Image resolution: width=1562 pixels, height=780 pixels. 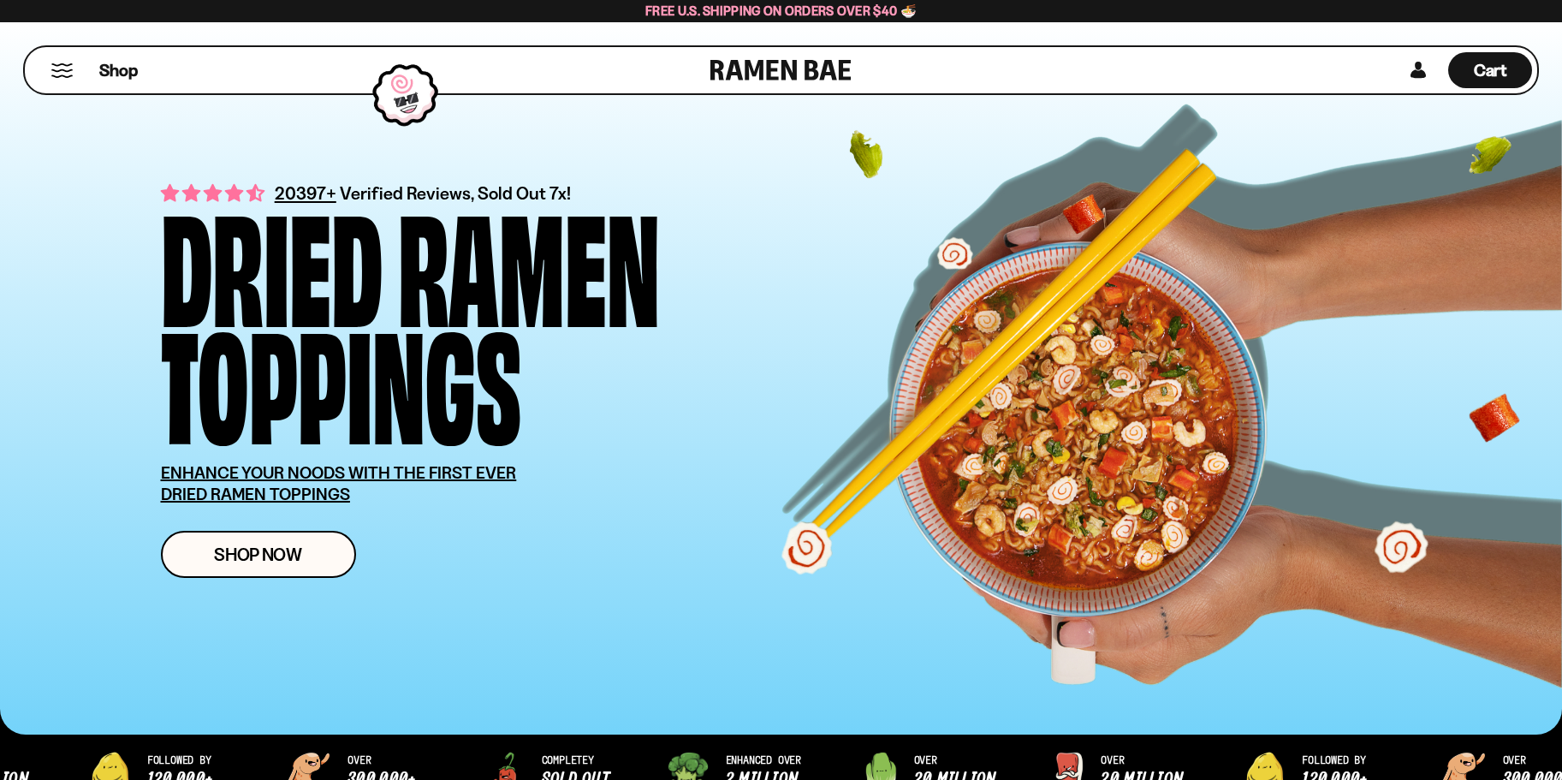 What do you see at coordinates (258, 554) in the screenshot?
I see `span: Shop Now` at bounding box center [258, 554].